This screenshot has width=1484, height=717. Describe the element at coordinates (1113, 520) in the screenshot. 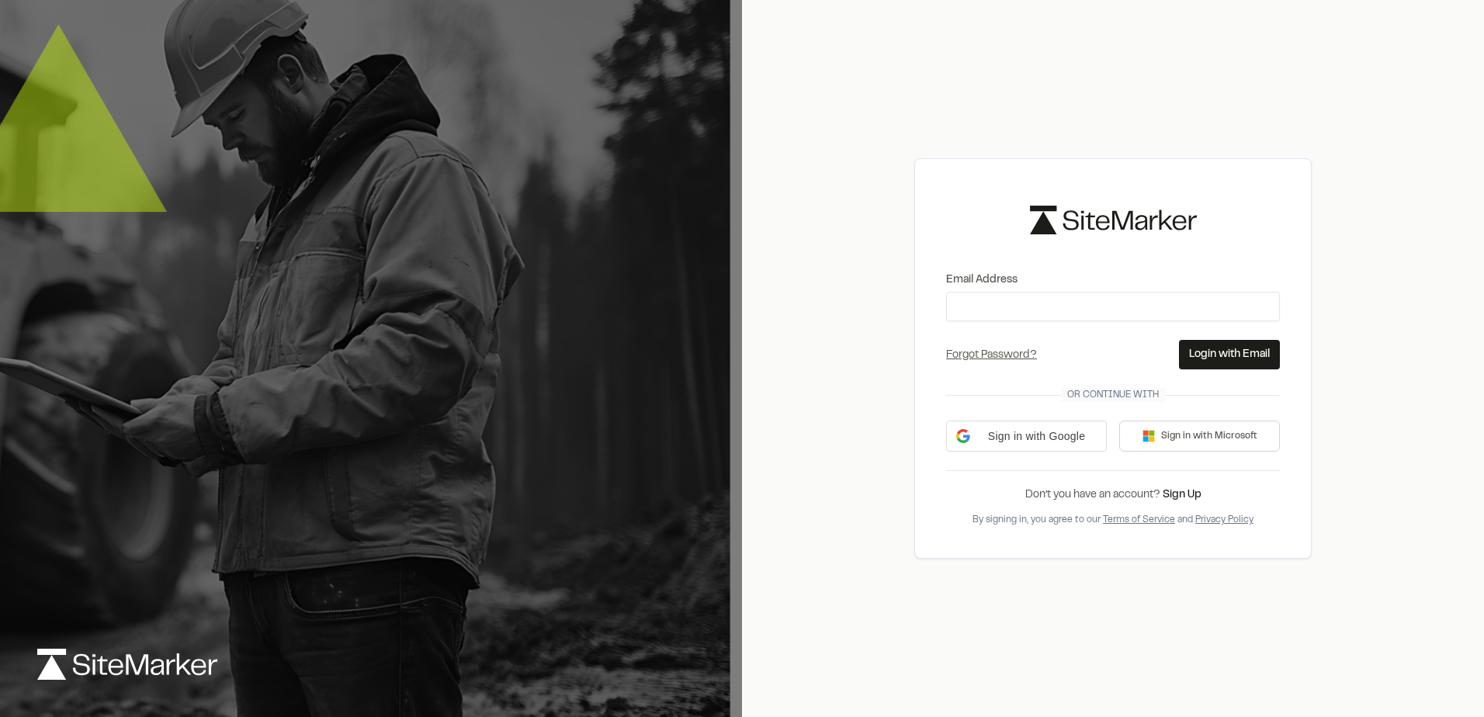

I see `div: By signing in, you agree to our and` at that location.